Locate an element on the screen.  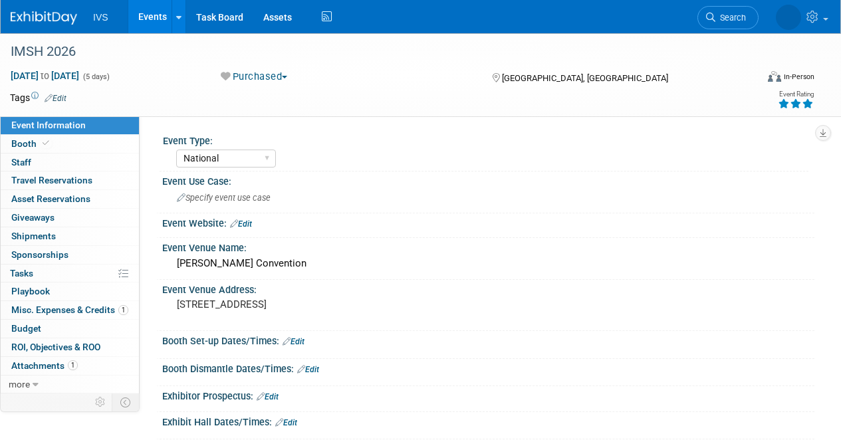
td: Tags is located at coordinates (38, 98).